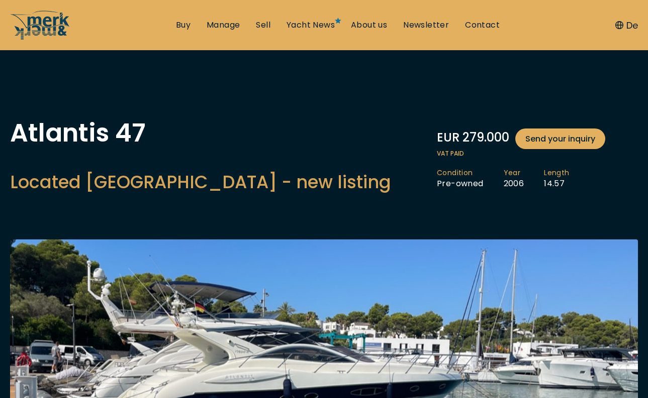 The height and width of the screenshot is (398, 648). I want to click on button: De, so click(626, 25).